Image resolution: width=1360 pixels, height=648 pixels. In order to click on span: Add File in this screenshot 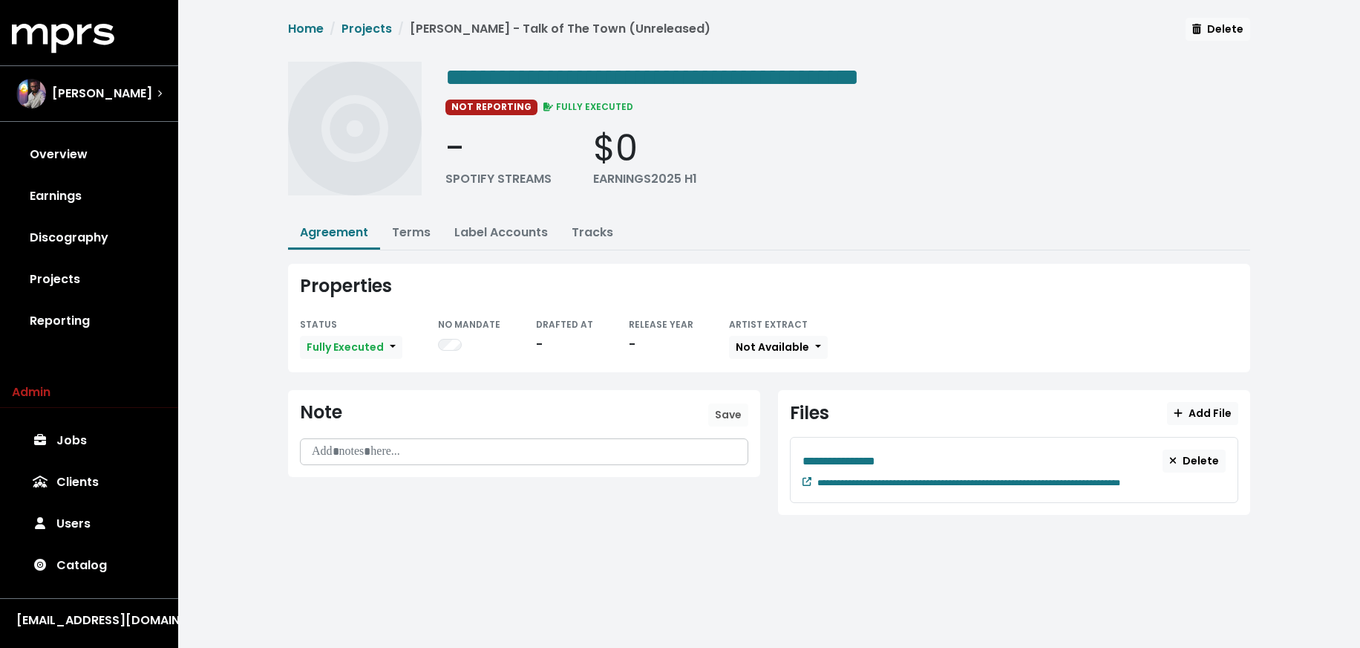, I will do `click(1203, 413)`.